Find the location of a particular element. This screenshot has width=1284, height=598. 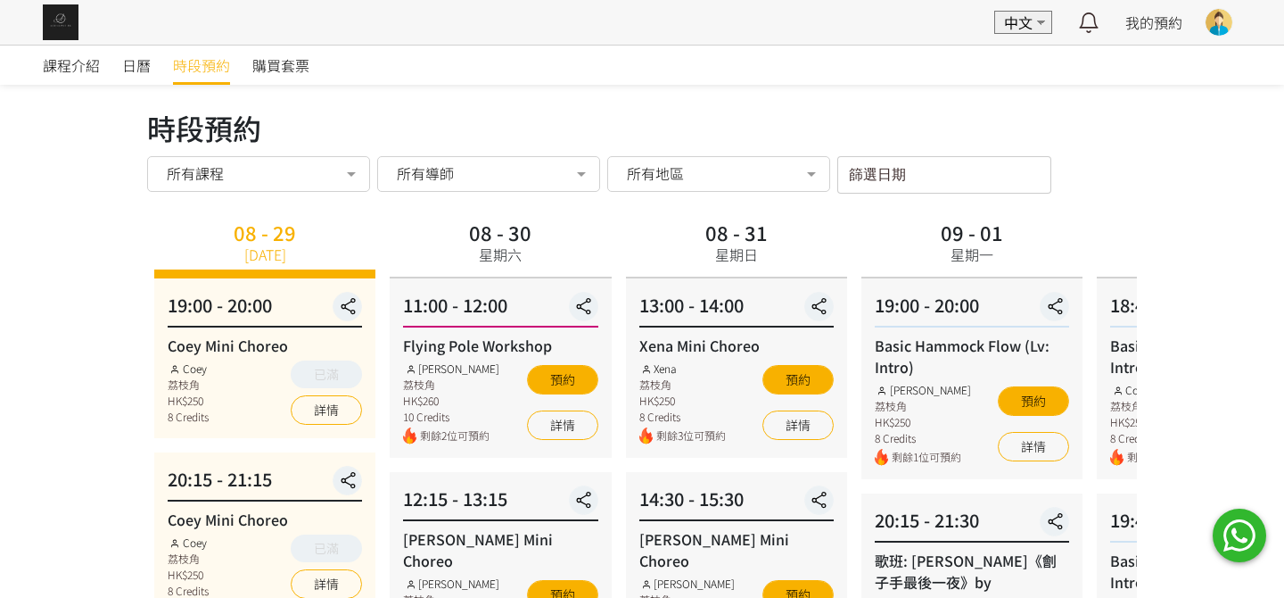

div: 星期日 is located at coordinates (737, 254).